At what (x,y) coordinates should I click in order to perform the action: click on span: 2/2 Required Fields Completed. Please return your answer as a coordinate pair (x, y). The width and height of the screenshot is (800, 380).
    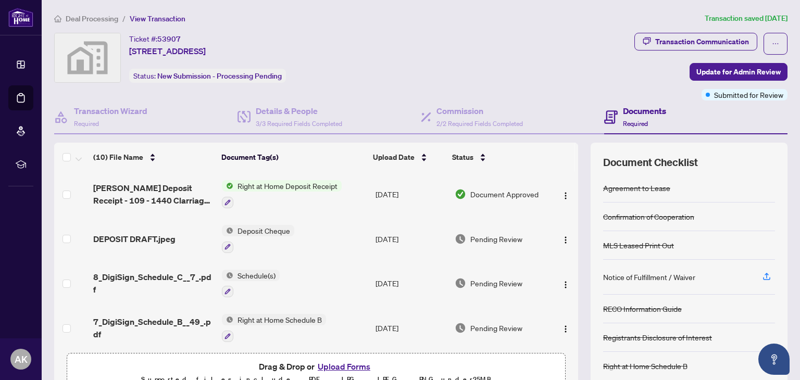
    Looking at the image, I should click on (480, 123).